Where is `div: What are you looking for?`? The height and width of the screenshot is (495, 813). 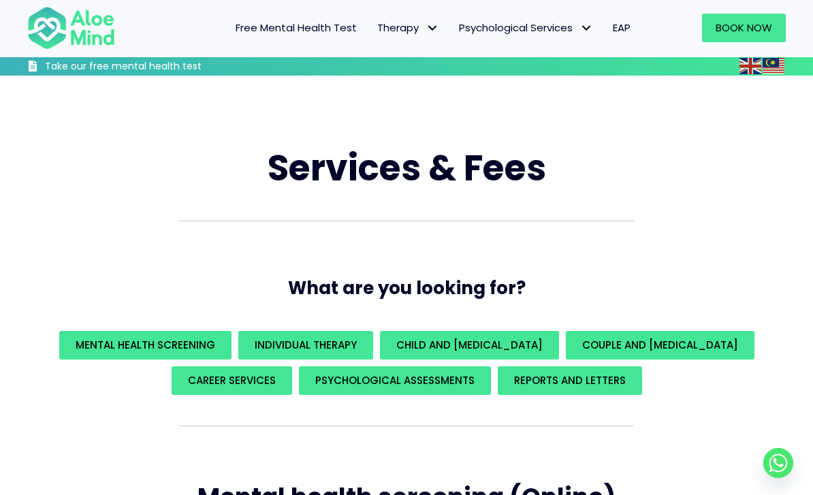
div: What are you looking for? is located at coordinates (406, 363).